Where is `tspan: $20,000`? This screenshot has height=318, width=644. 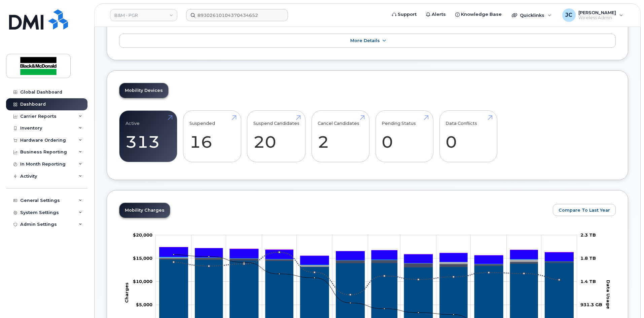
tspan: $20,000 is located at coordinates (143, 235).